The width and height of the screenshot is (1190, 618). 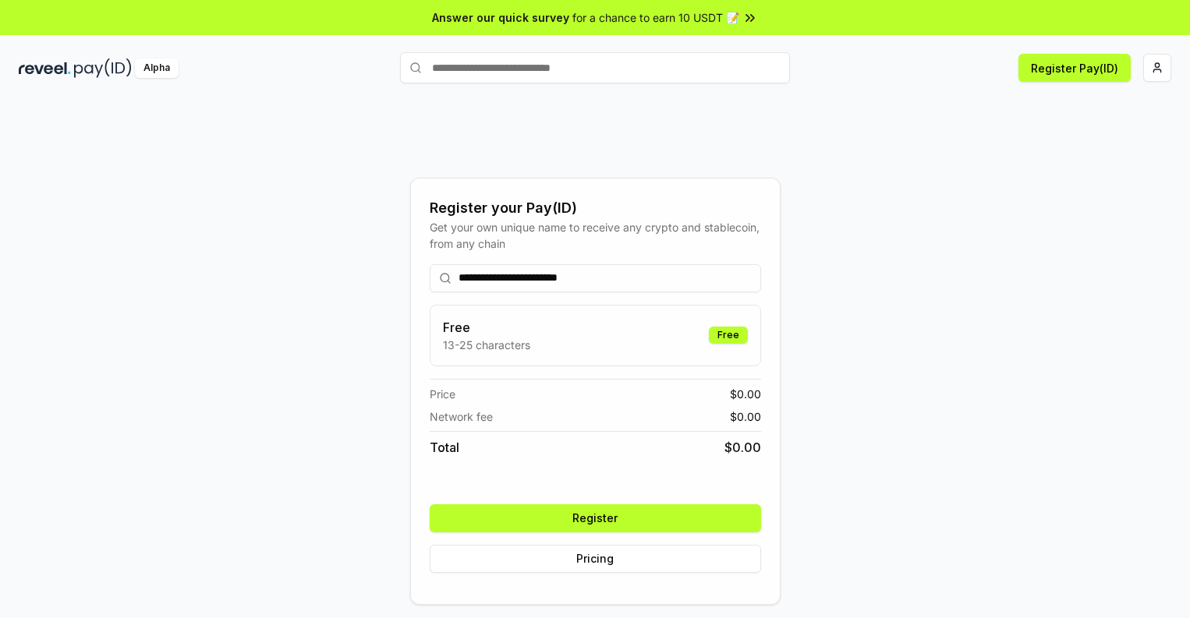 I want to click on span: Answer our quick survey, so click(x=501, y=17).